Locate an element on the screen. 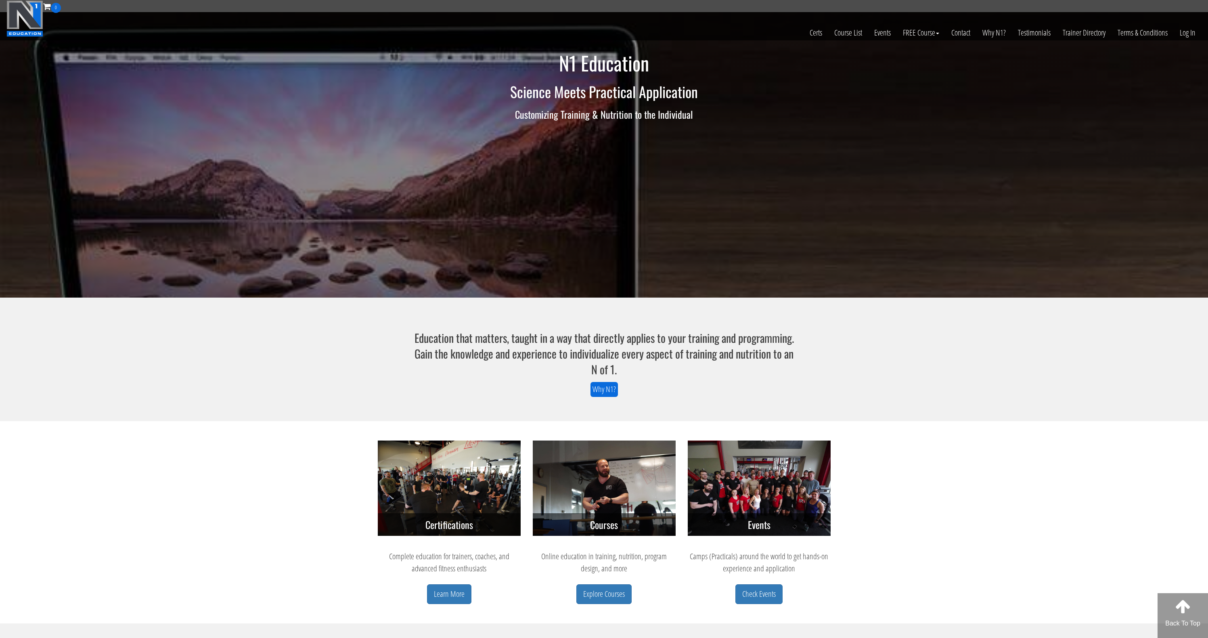 The width and height of the screenshot is (1208, 638). a: Events is located at coordinates (883, 33).